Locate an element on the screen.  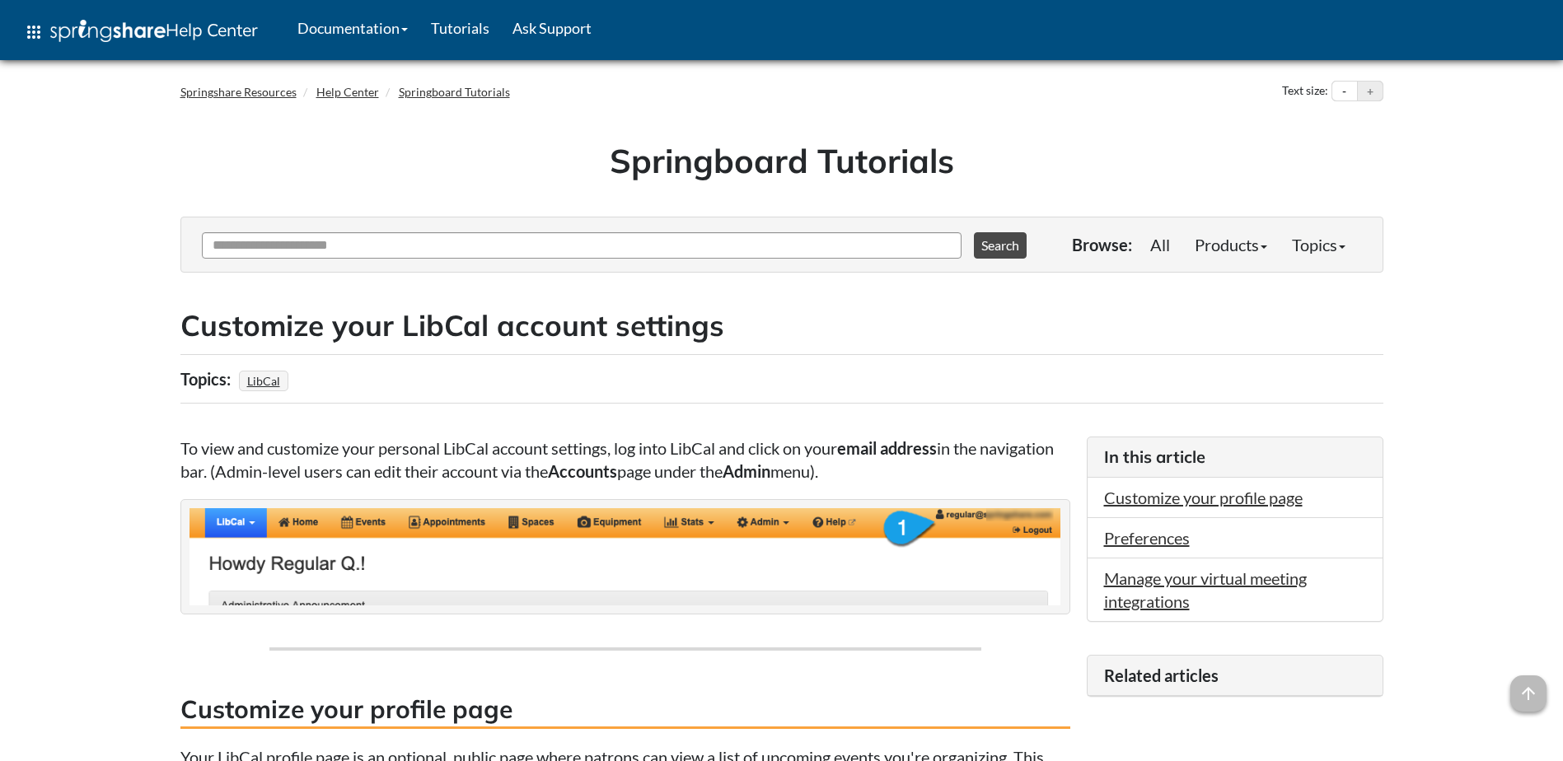
p: Browse: is located at coordinates (1102, 245).